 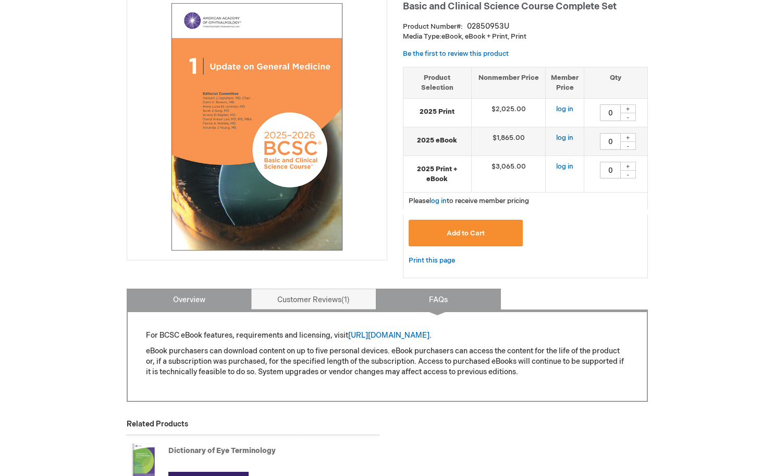 What do you see at coordinates (437, 174) in the screenshot?
I see `strong: 2025 Print + eBook` at bounding box center [437, 174].